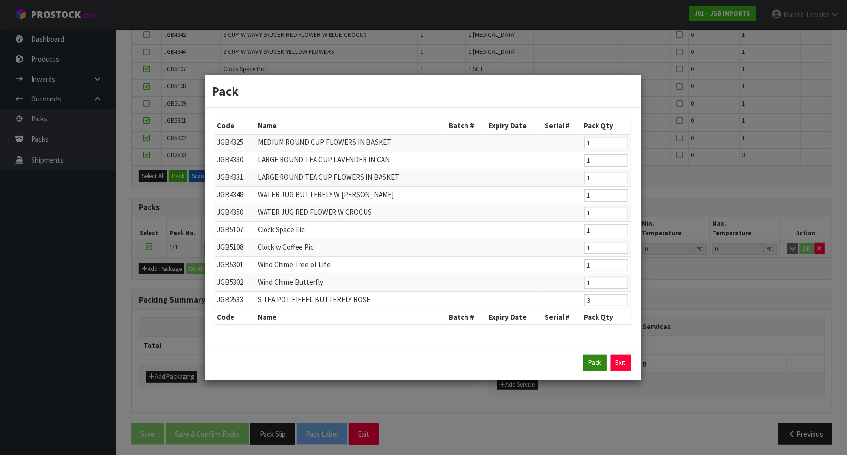  What do you see at coordinates (230, 281) in the screenshot?
I see `span: JGB5302` at bounding box center [230, 281].